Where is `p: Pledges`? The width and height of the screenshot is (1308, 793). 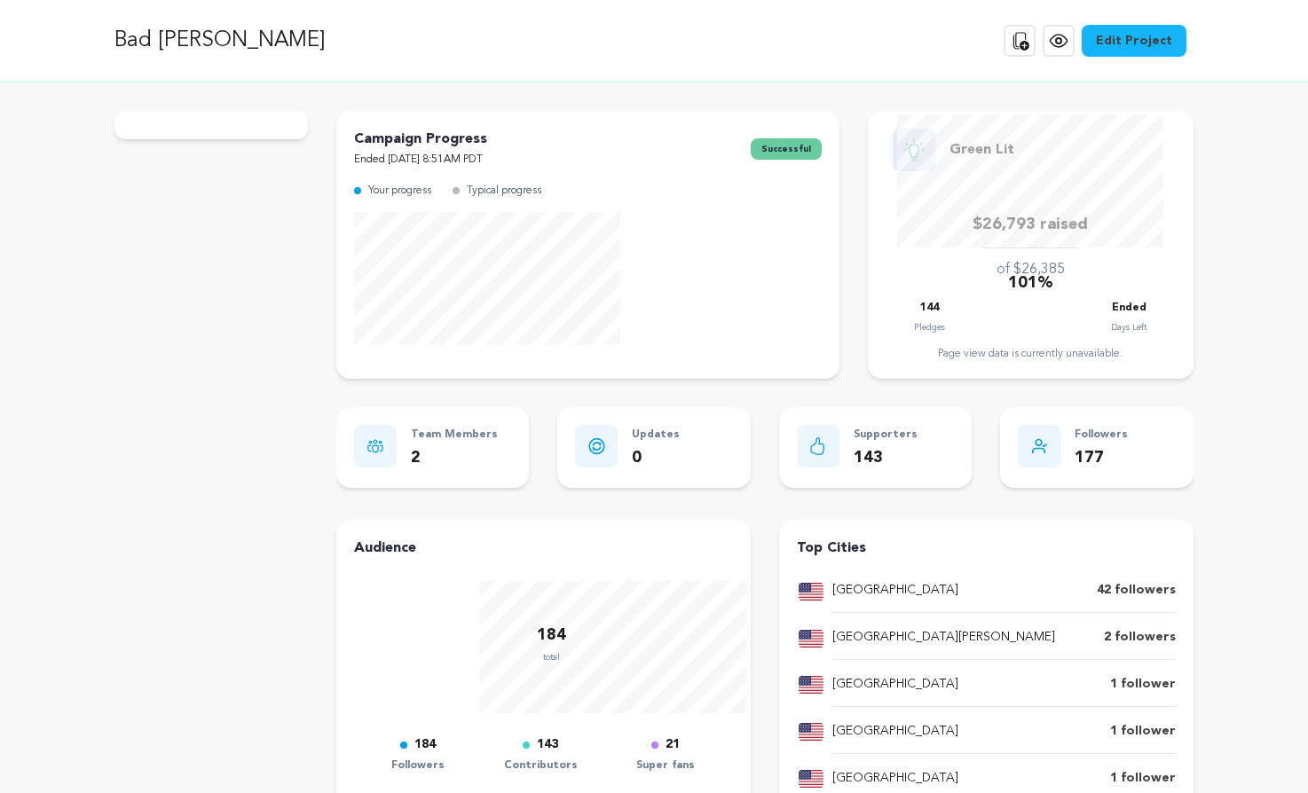
p: Pledges is located at coordinates (929, 327).